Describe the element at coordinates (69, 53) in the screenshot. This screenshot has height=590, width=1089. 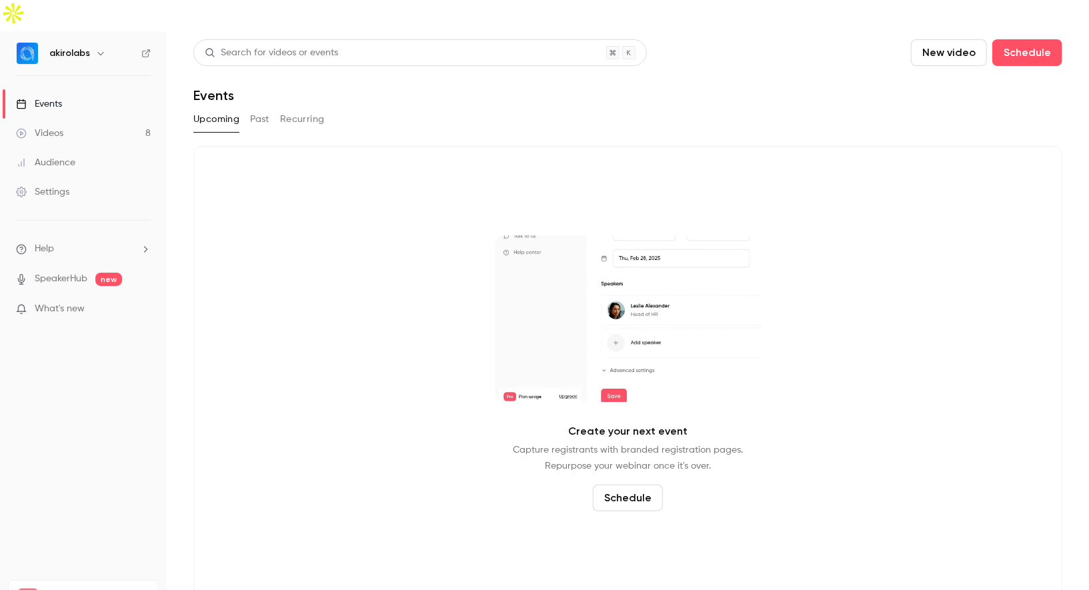
I see `h6: akirolabs` at that location.